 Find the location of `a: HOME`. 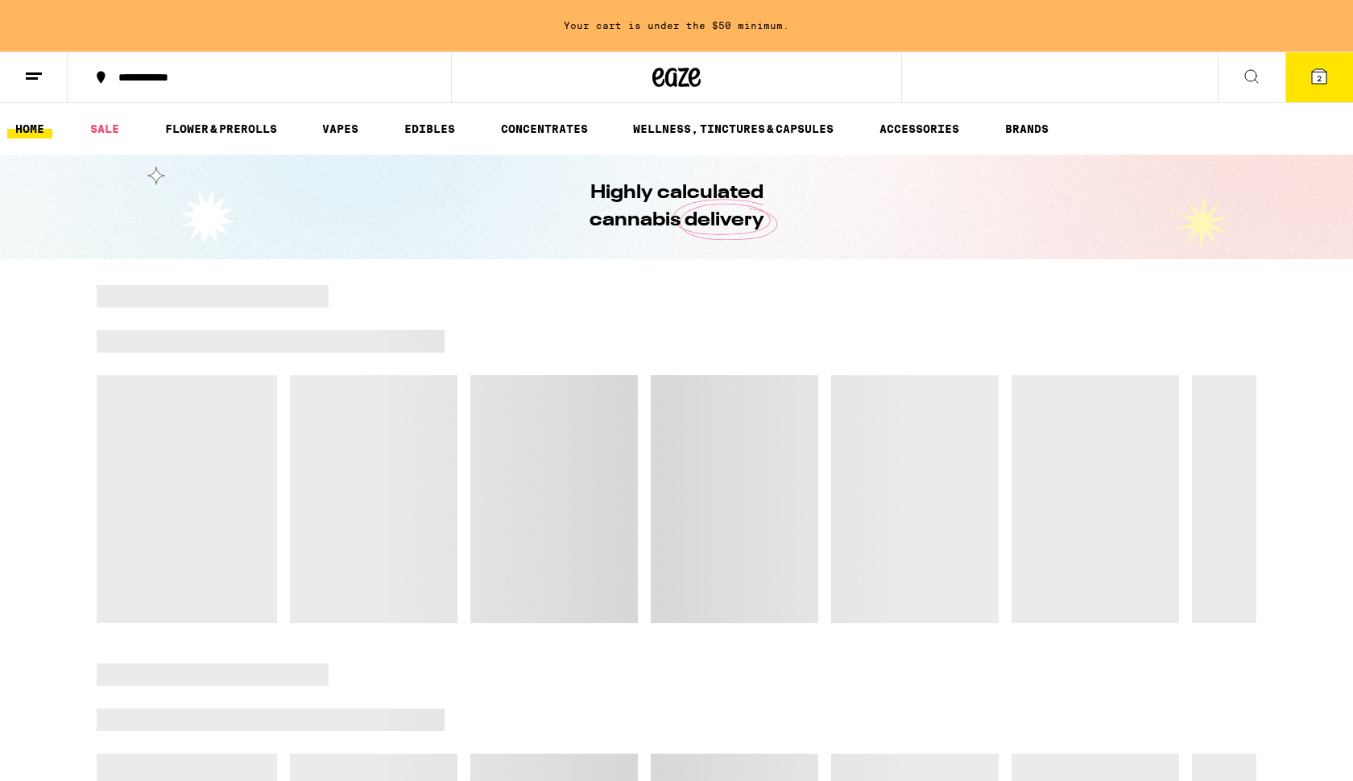

a: HOME is located at coordinates (30, 129).